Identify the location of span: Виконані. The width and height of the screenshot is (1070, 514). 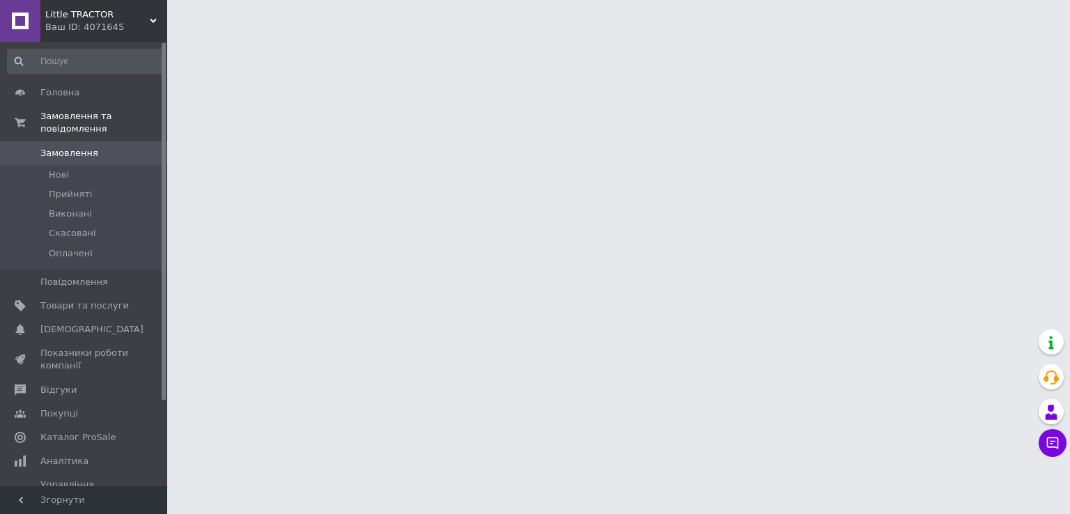
(70, 214).